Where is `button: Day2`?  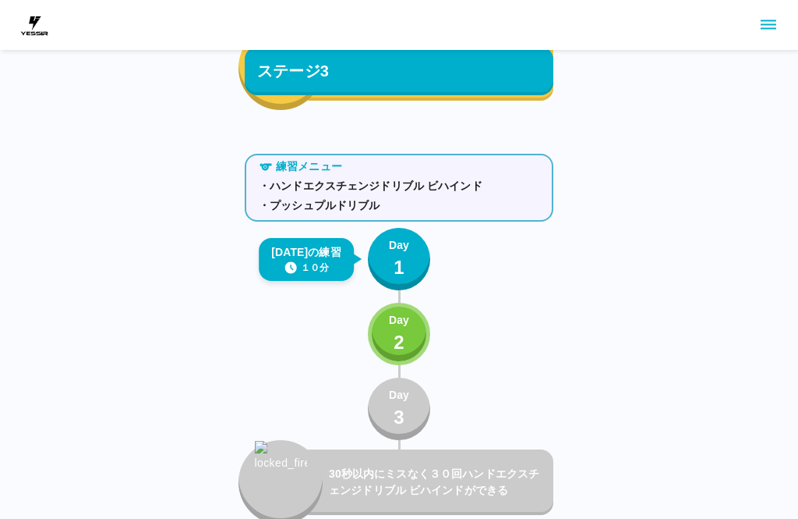 button: Day2 is located at coordinates (399, 334).